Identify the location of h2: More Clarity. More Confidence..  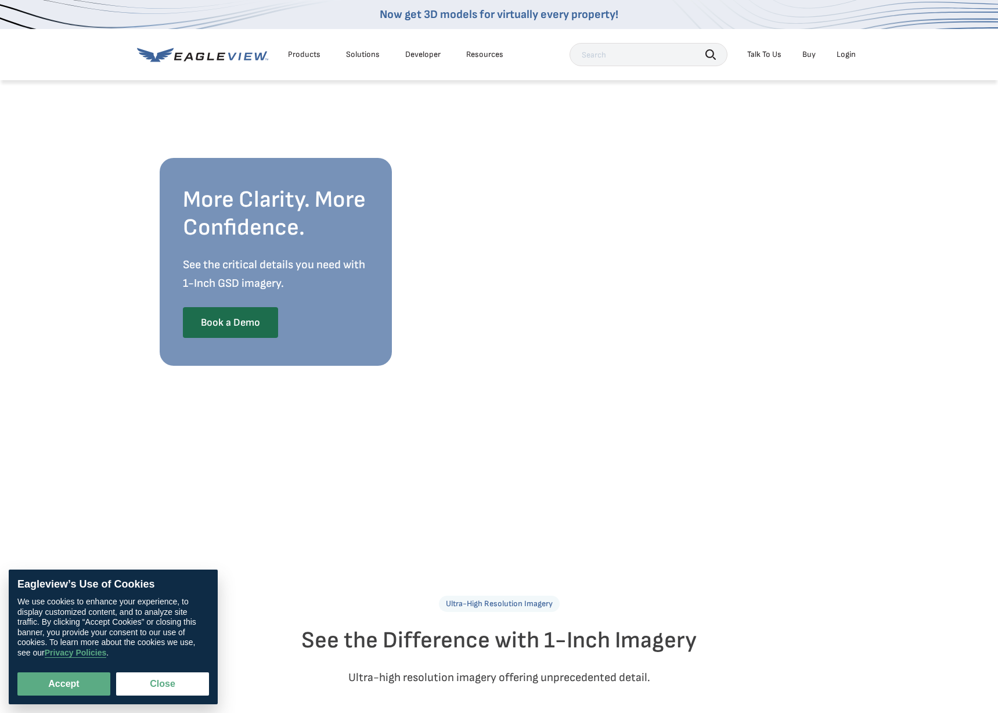
(276, 214).